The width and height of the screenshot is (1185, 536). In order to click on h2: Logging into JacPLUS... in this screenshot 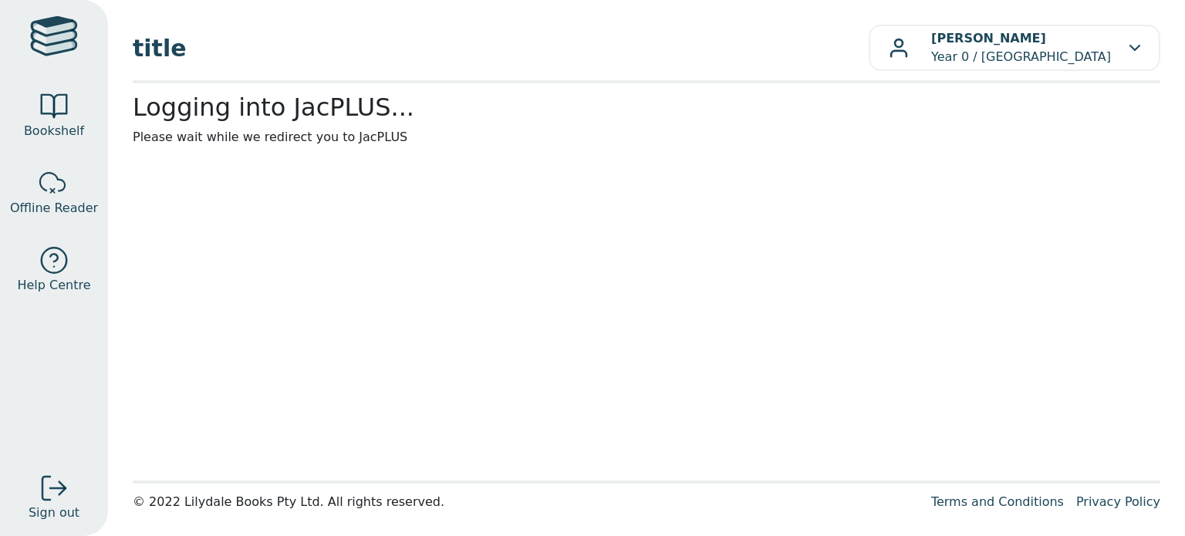, I will do `click(647, 107)`.